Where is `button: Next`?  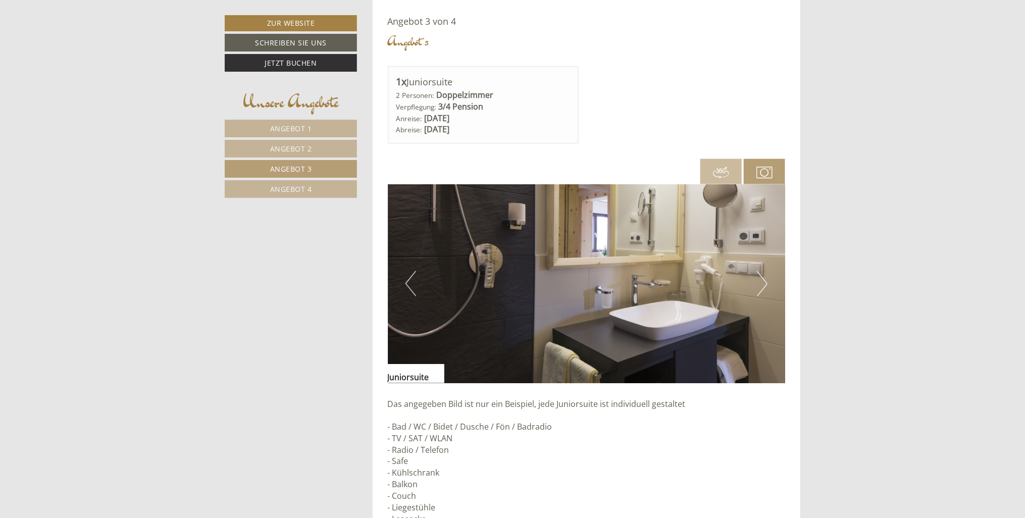
button: Next is located at coordinates (762, 284).